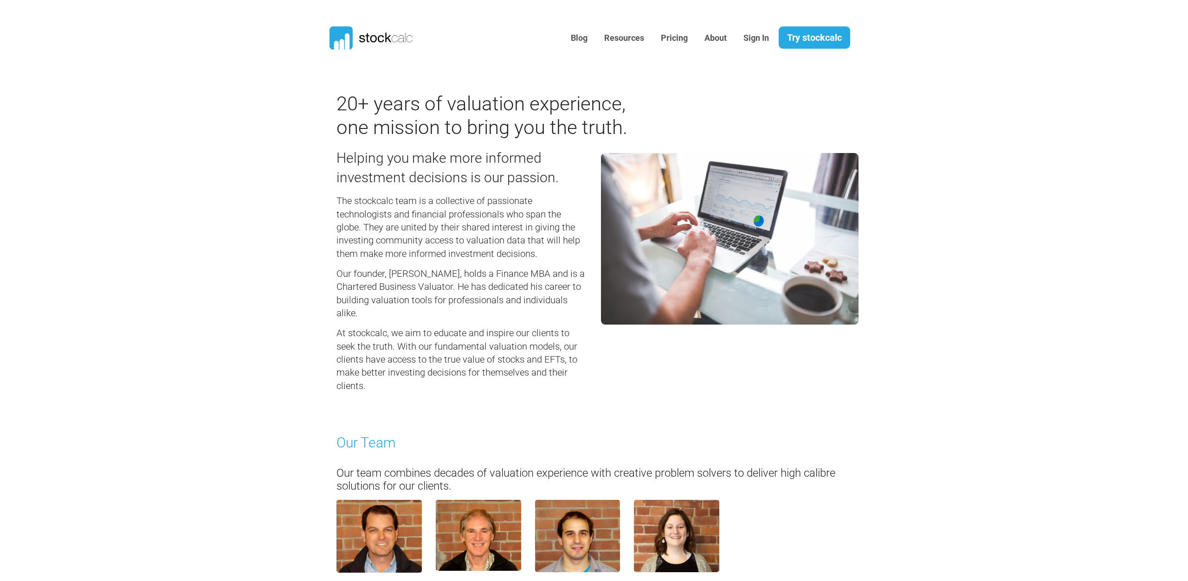  Describe the element at coordinates (594, 480) in the screenshot. I see `h4: Our team combines decades of valuation experience with creative problem solvers to deliver high c...` at that location.